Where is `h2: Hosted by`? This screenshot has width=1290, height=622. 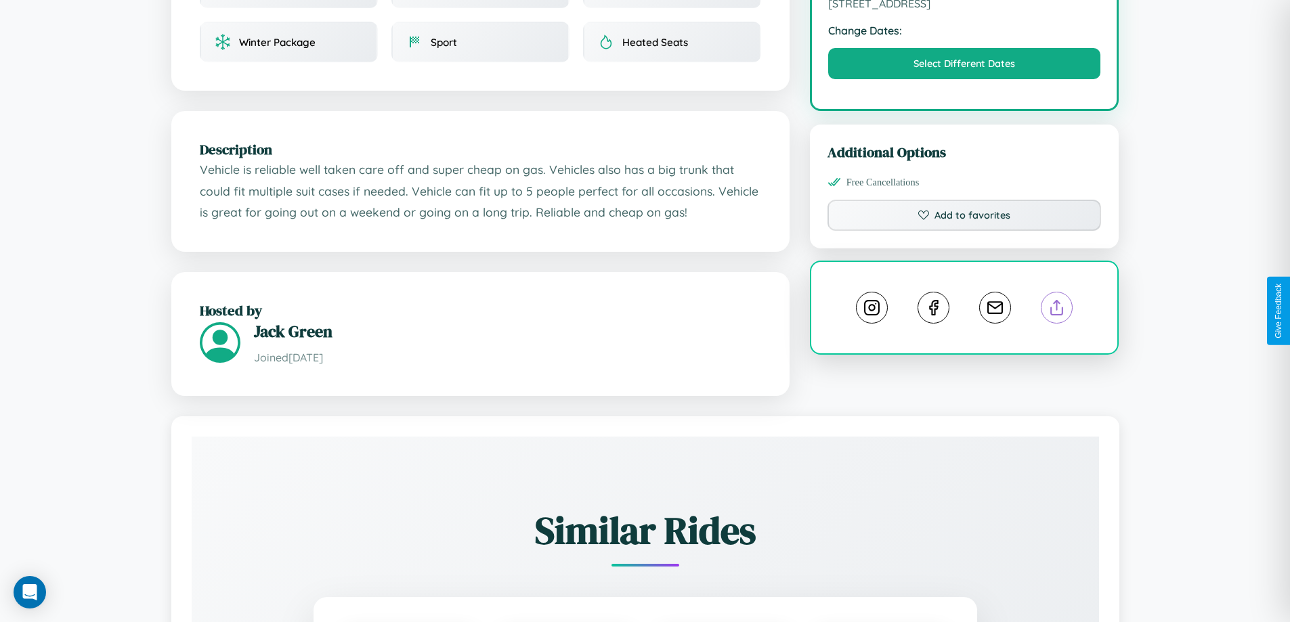
h2: Hosted by is located at coordinates (480, 310).